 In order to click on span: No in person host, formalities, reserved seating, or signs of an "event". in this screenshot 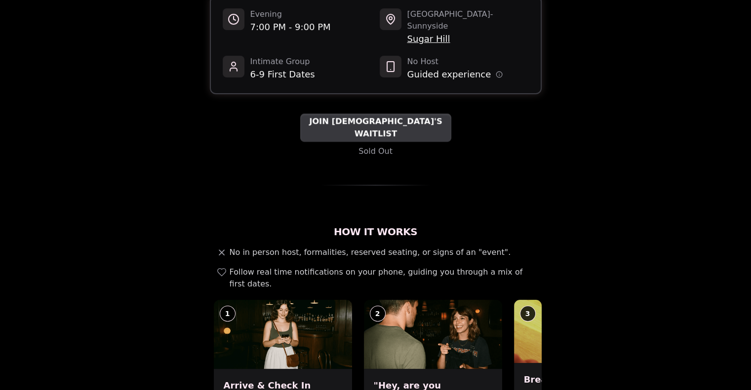, I will do `click(370, 253)`.